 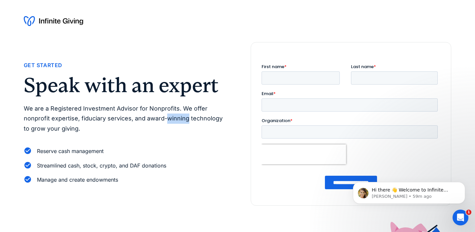 I want to click on div: Reserve cash management, so click(x=70, y=151).